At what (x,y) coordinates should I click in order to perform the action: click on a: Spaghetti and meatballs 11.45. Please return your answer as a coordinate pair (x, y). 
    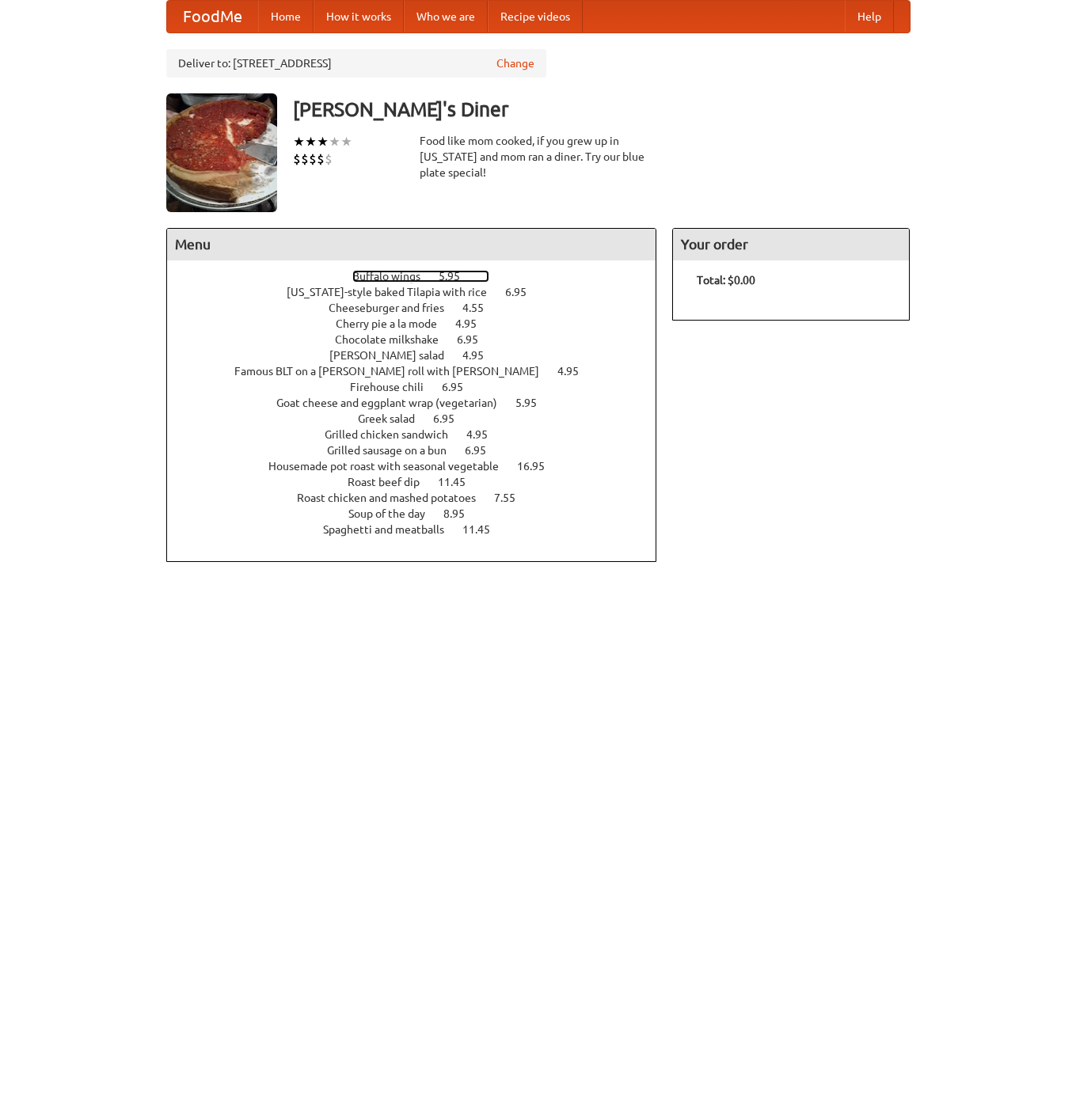
    Looking at the image, I should click on (421, 529).